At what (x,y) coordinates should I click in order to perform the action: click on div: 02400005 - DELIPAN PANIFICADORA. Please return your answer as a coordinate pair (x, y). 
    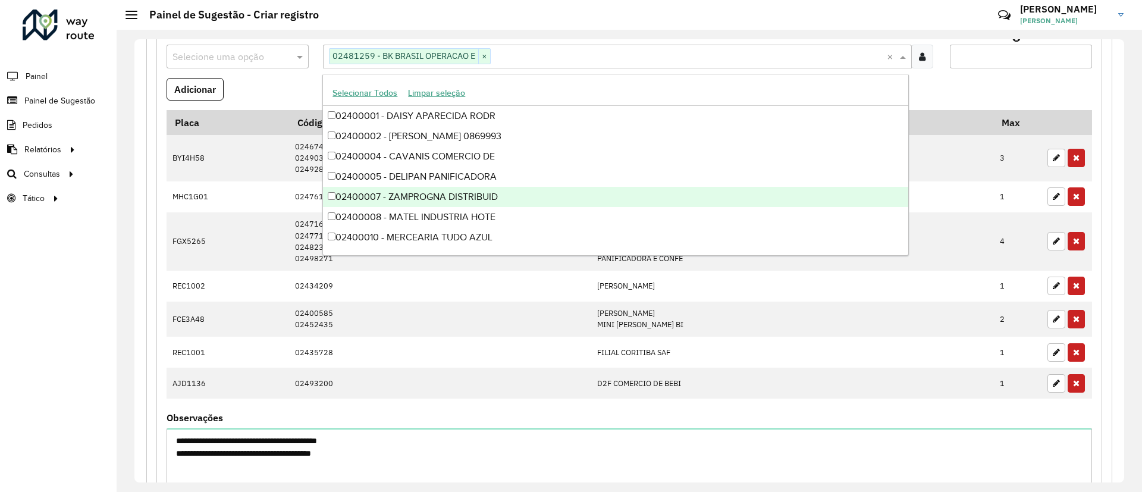
    Looking at the image, I should click on (615, 177).